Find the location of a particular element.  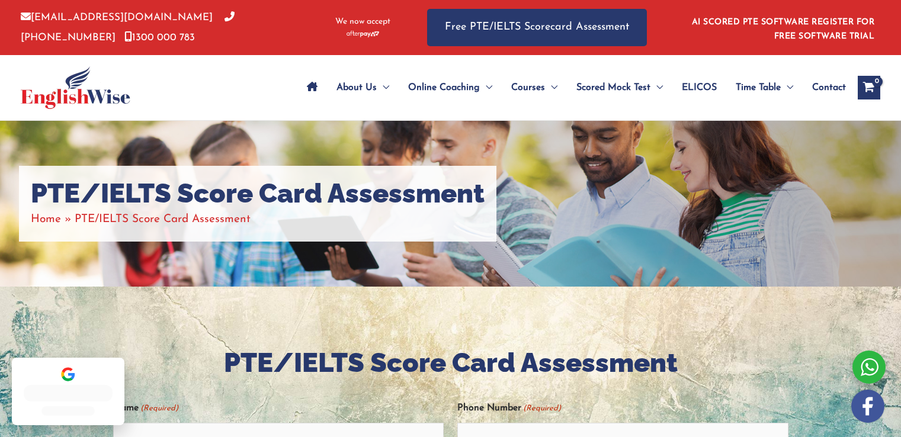

a: AI SCORED PTE SOFTWARE REGISTER FOR FREE SOFTWARE TRIAL is located at coordinates (783, 29).